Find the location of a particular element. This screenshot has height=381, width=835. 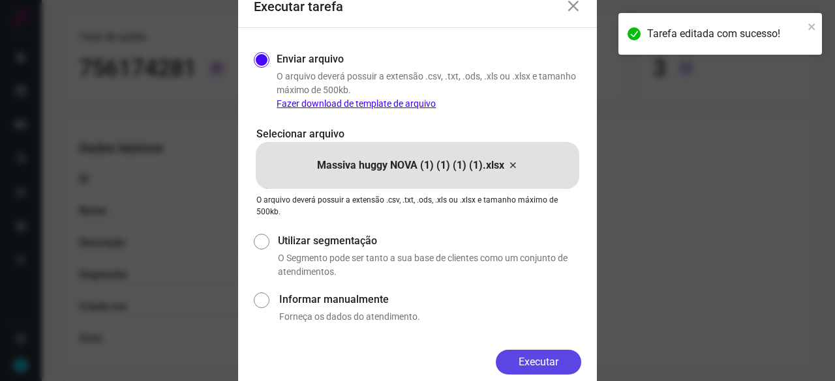

p: Massiva huggy NOVA (1) (1) (1) (1).xlsx is located at coordinates (410, 166).